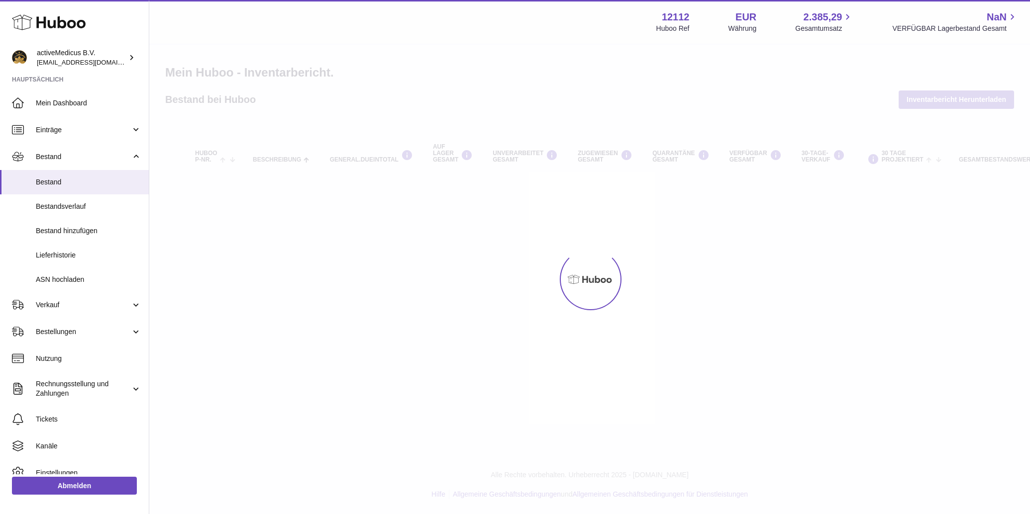 Image resolution: width=1030 pixels, height=514 pixels. I want to click on span: Gesamtumsatz, so click(824, 28).